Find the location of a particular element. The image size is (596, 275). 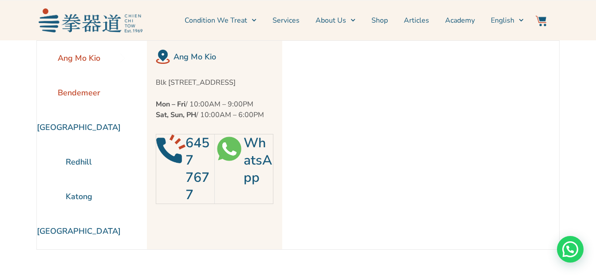

strong: Mon – Fri is located at coordinates (170, 104).